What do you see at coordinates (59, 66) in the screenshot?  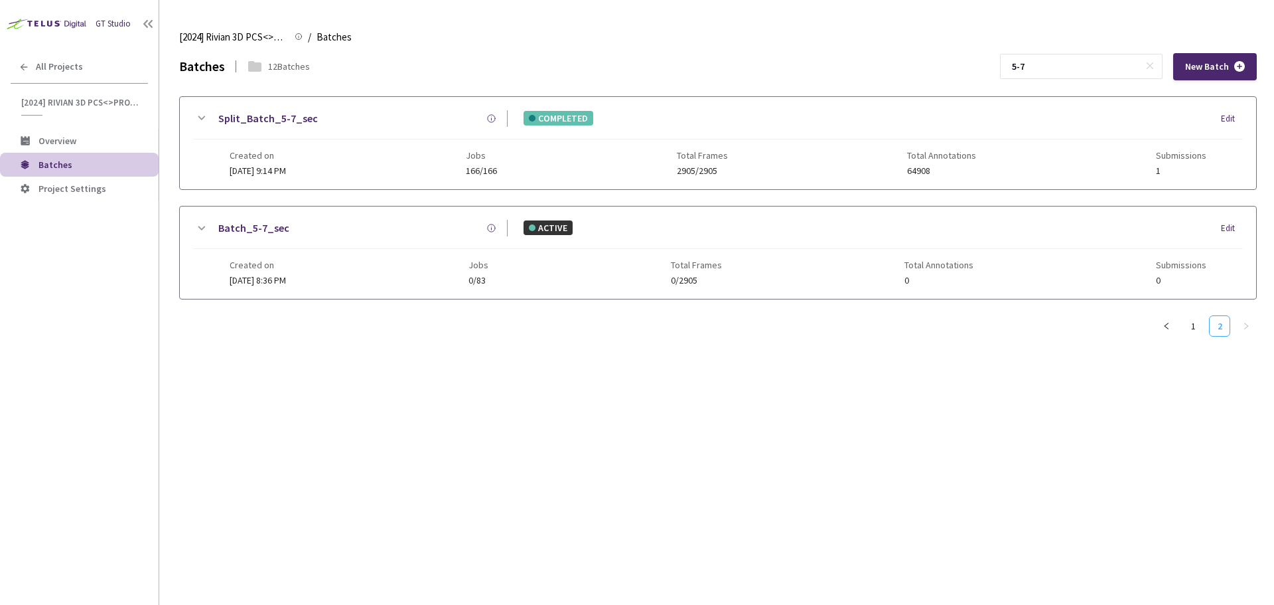 I see `span: All Projects` at bounding box center [59, 66].